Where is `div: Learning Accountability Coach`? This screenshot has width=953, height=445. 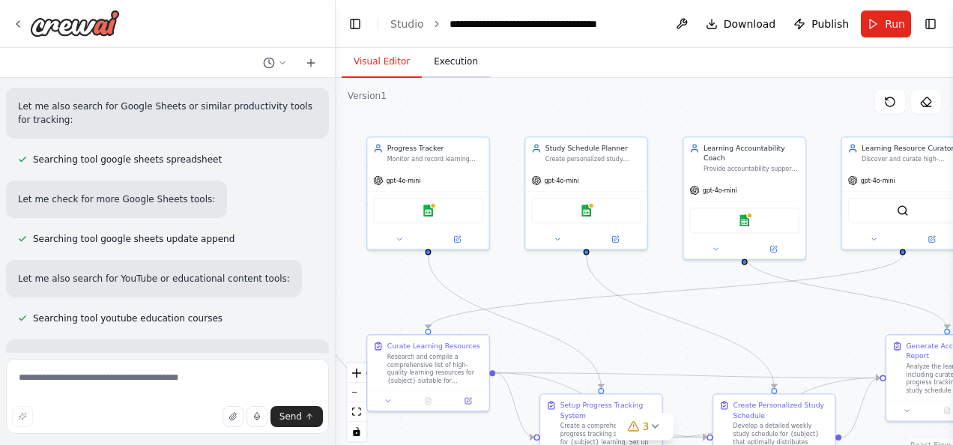 div: Learning Accountability Coach is located at coordinates (752, 153).